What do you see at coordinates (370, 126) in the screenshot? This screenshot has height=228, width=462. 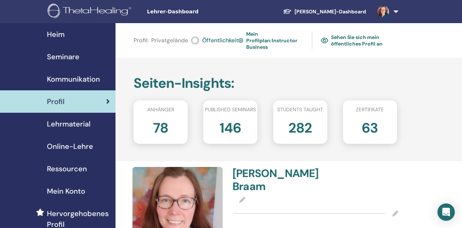 I see `h2: 63` at bounding box center [370, 126].